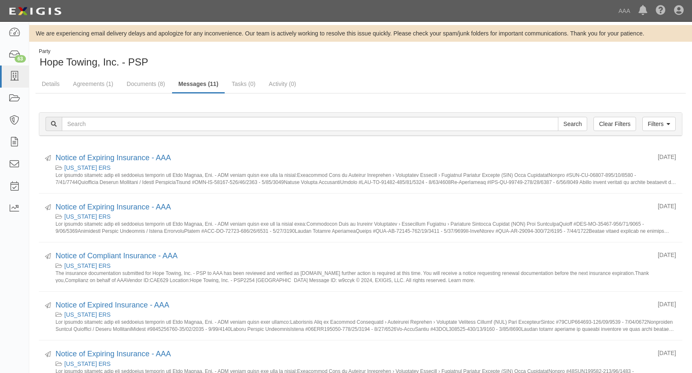 This screenshot has width=692, height=373. I want to click on div: We are experiencing email delivery delays and apologize for any inconvenience. Our team is active..., so click(360, 33).